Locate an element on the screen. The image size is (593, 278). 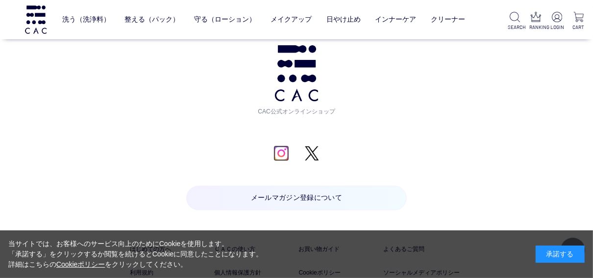
a: SEARCH is located at coordinates (515, 21).